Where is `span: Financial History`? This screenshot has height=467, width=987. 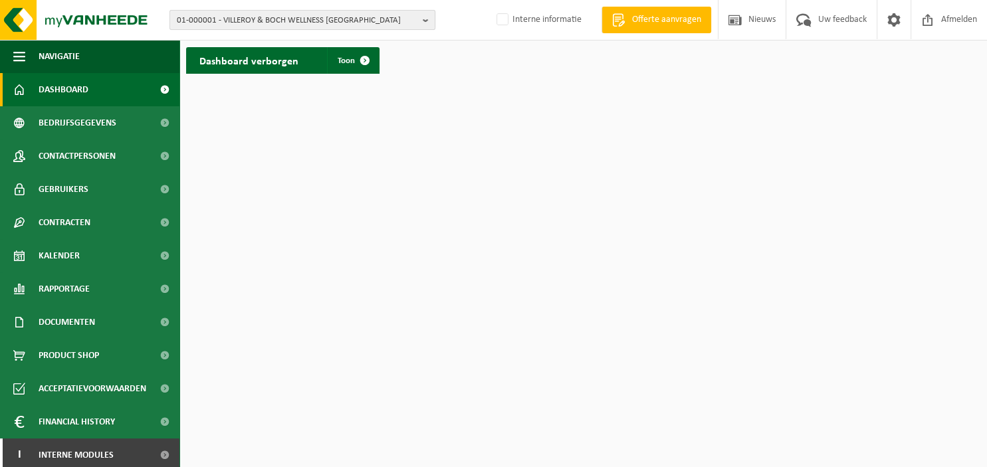
span: Financial History is located at coordinates (76, 422).